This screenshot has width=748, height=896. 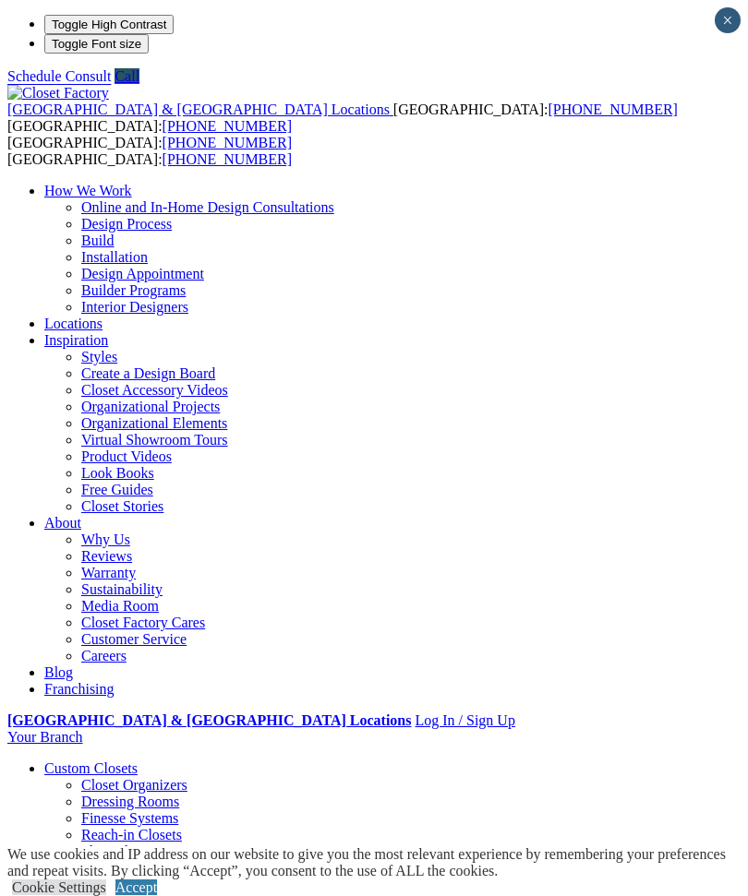 What do you see at coordinates (108, 572) in the screenshot?
I see `a: Warranty` at bounding box center [108, 572].